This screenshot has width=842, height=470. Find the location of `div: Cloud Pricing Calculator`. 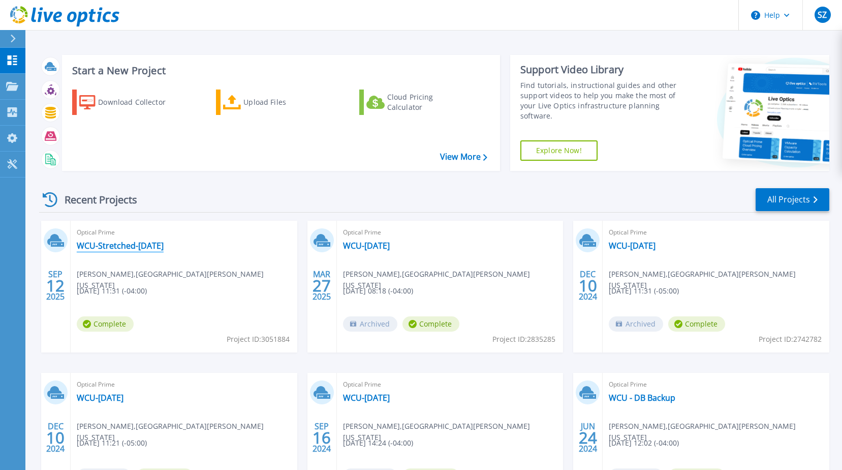

div: Cloud Pricing Calculator is located at coordinates (428, 102).